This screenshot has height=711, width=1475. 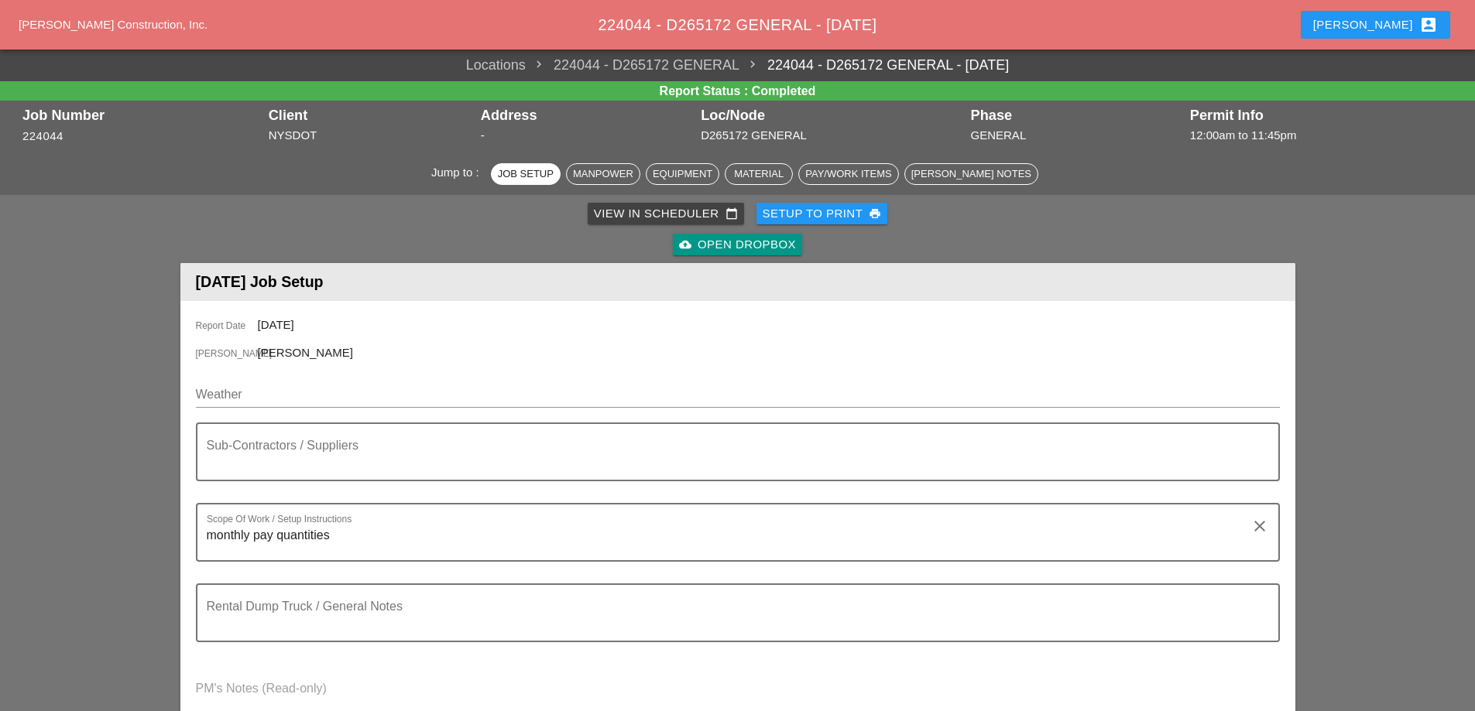 I want to click on button: Setup to Print, so click(x=822, y=214).